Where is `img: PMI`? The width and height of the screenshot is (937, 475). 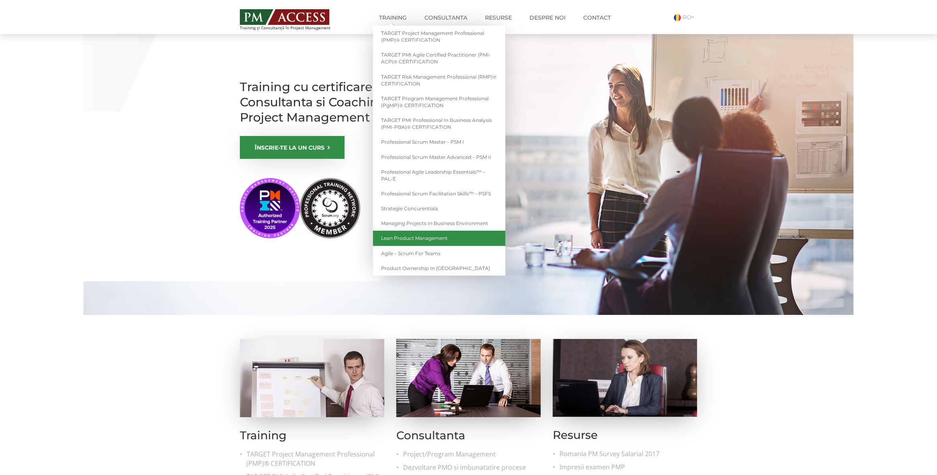 img: PMI is located at coordinates (300, 208).